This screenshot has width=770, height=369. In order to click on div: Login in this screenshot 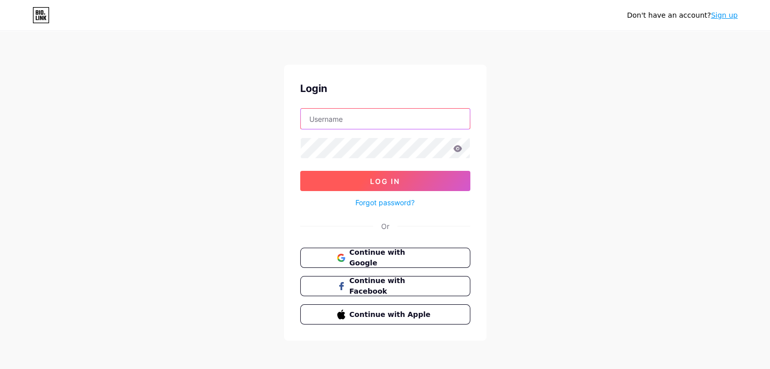, I will do `click(385, 89)`.